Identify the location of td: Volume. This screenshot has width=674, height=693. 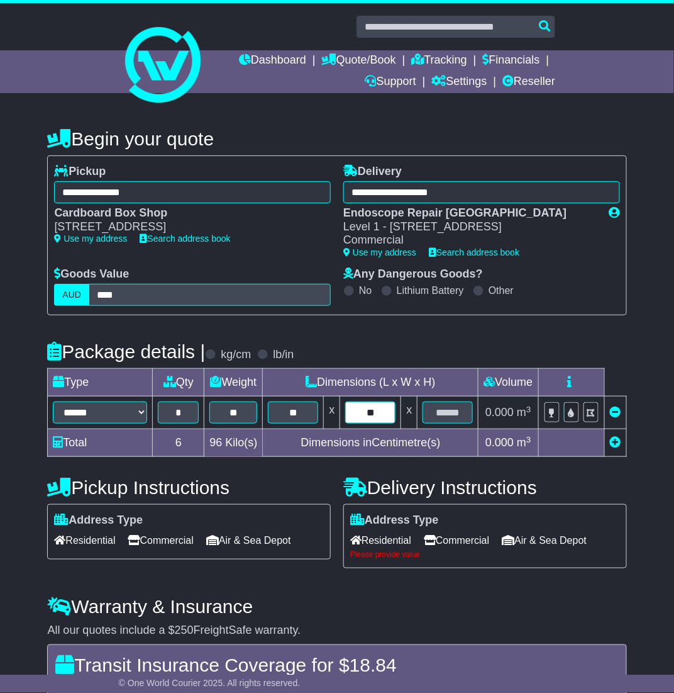
(508, 383).